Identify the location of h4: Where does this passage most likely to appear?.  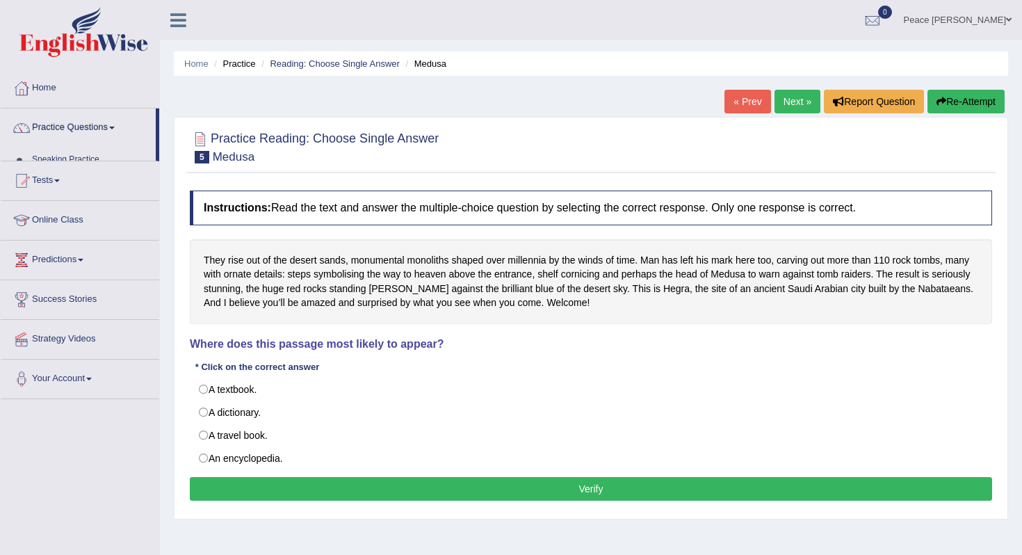
(591, 344).